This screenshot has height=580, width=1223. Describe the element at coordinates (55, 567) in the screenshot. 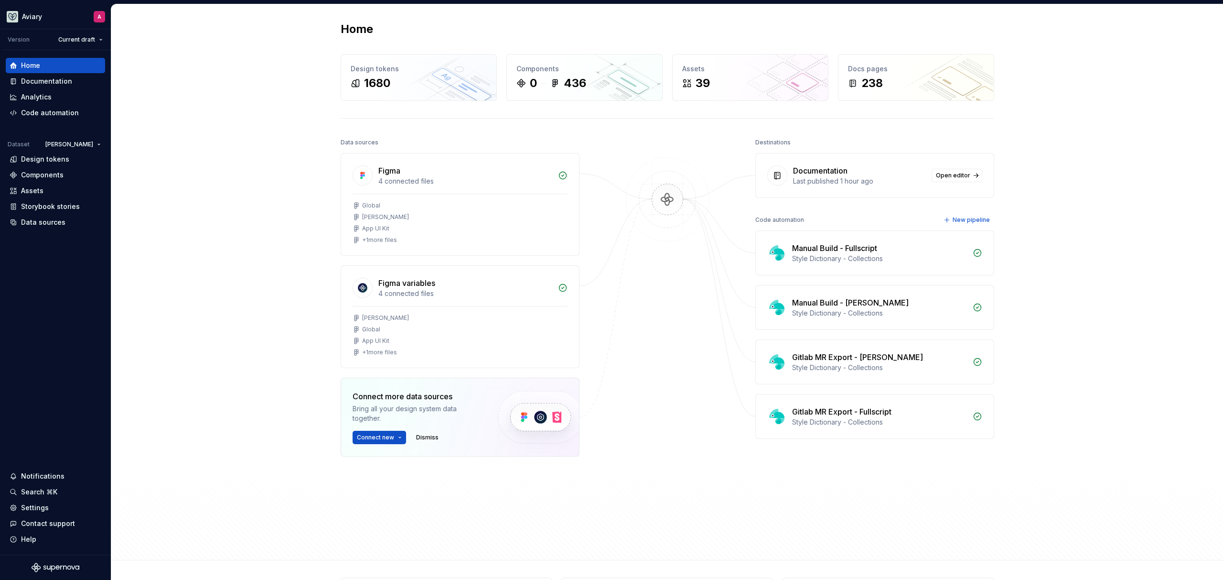

I see `svg: Supernova Logo` at that location.